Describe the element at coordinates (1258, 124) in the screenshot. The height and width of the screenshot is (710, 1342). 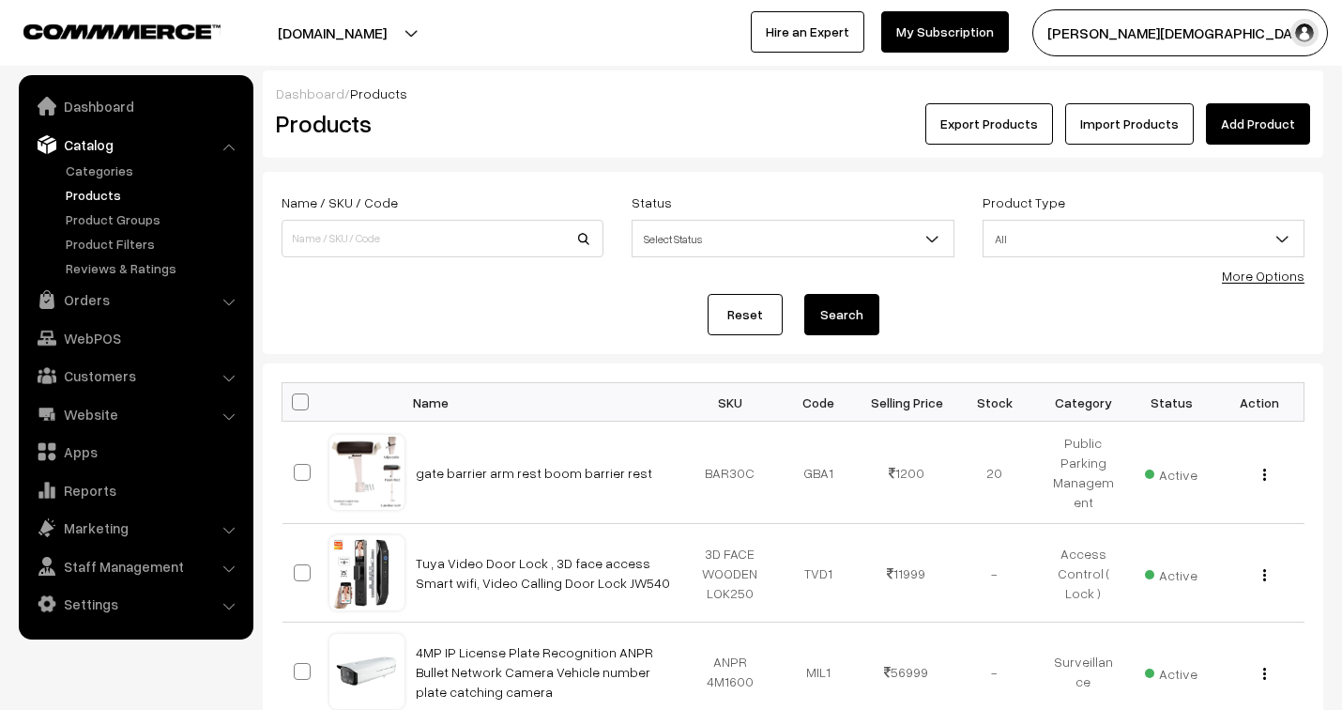
I see `a: Add Product` at that location.